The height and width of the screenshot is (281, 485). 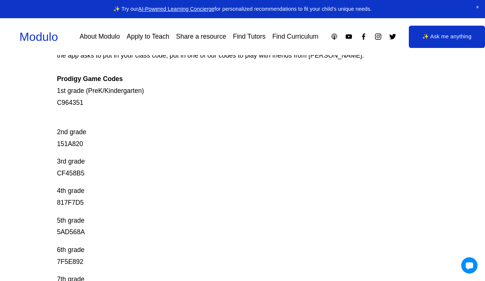 What do you see at coordinates (447, 37) in the screenshot?
I see `a: ✨ Ask me anything` at bounding box center [447, 37].